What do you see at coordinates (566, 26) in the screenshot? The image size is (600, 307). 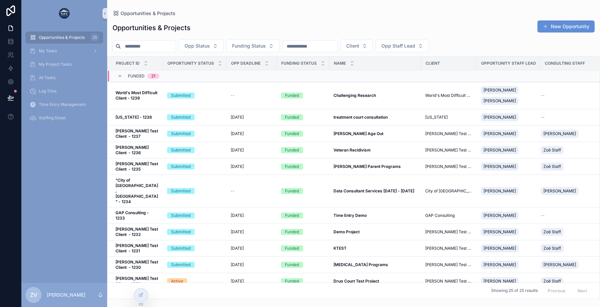 I see `a: New Opportunity` at bounding box center [566, 26].